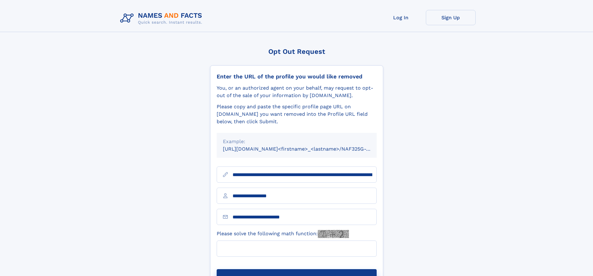 The height and width of the screenshot is (276, 593). I want to click on div: Opt Out Request, so click(297, 51).